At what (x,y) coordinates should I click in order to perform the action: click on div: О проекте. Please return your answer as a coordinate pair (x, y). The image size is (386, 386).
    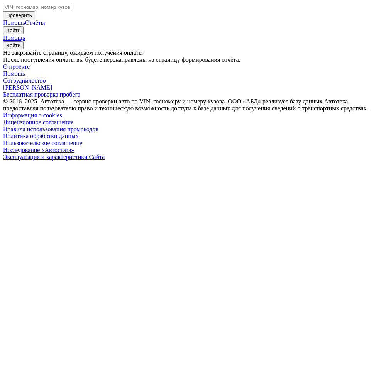
    Looking at the image, I should click on (193, 67).